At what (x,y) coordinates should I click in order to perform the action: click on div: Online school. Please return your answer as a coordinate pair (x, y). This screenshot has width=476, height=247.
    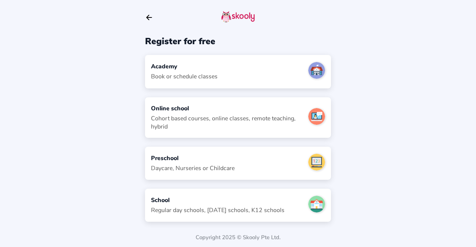
    Looking at the image, I should click on (226, 109).